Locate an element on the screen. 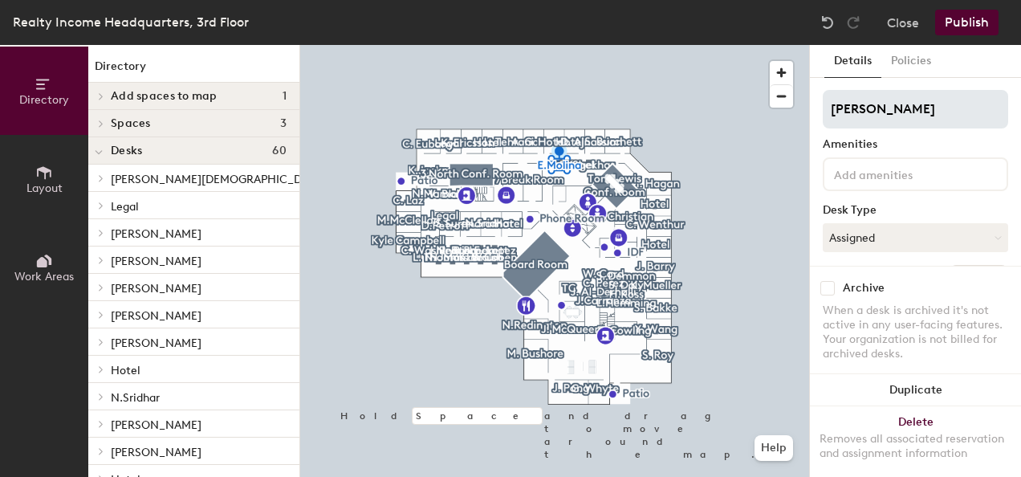  button: Details is located at coordinates (853, 61).